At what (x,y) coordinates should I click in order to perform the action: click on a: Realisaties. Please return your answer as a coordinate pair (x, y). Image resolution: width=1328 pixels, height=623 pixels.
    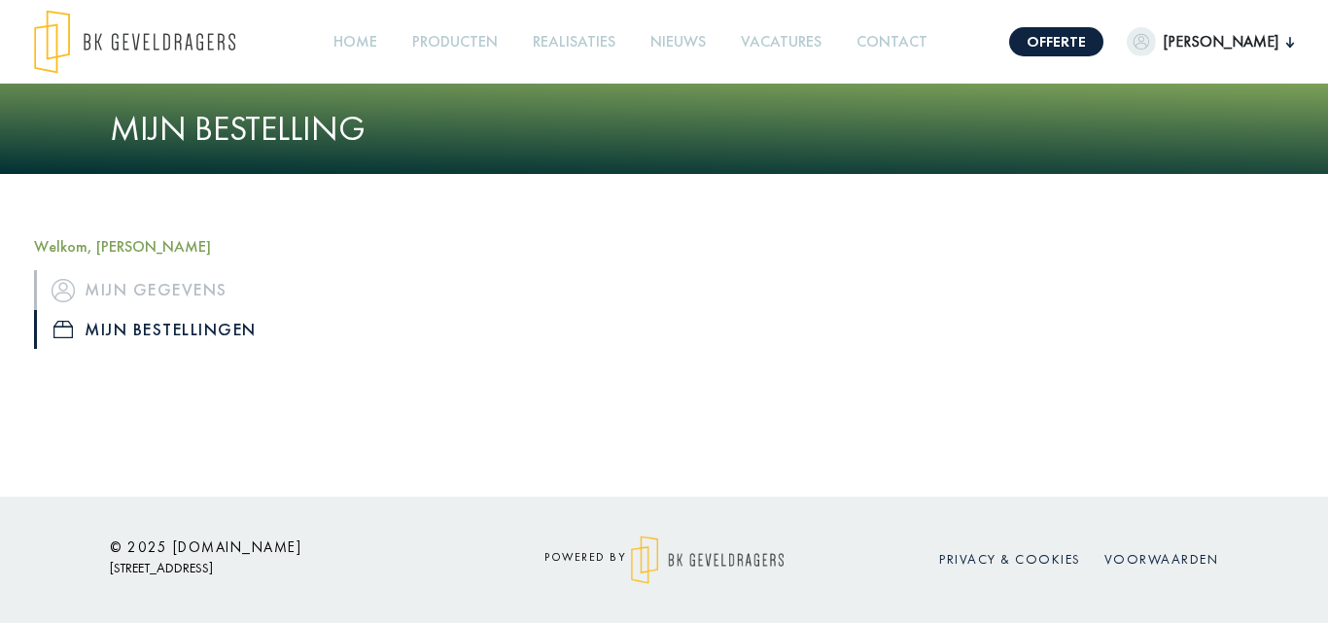
    Looking at the image, I should click on (574, 42).